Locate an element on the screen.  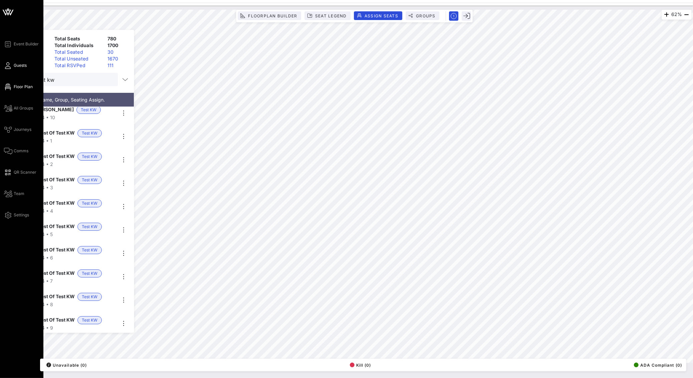
a: Guests is located at coordinates (15, 65).